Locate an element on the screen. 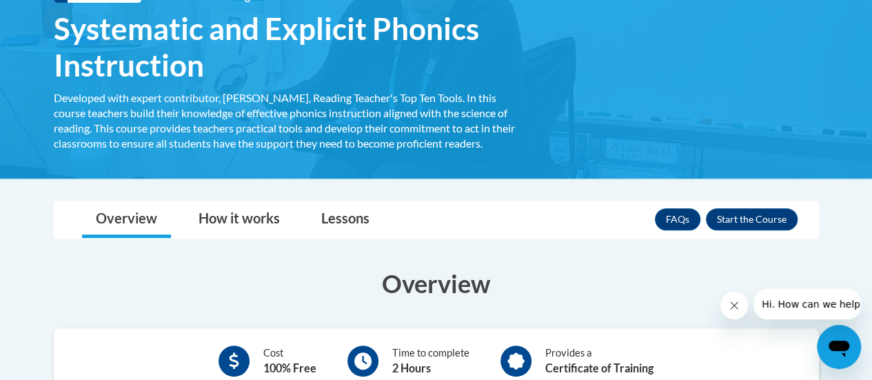 The height and width of the screenshot is (380, 872). span: Systematic and Explicit Phonics Instruction is located at coordinates (292, 47).